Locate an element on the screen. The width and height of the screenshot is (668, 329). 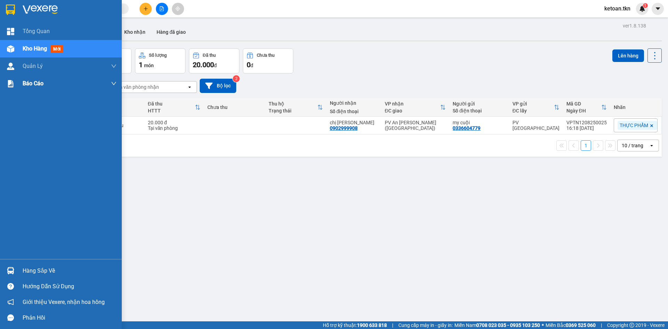
button: aim is located at coordinates (178, 9).